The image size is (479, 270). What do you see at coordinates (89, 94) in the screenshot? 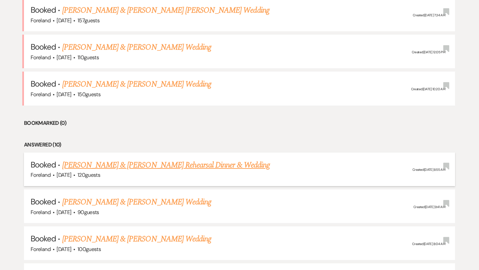
I see `span: 150 guests` at bounding box center [89, 94].